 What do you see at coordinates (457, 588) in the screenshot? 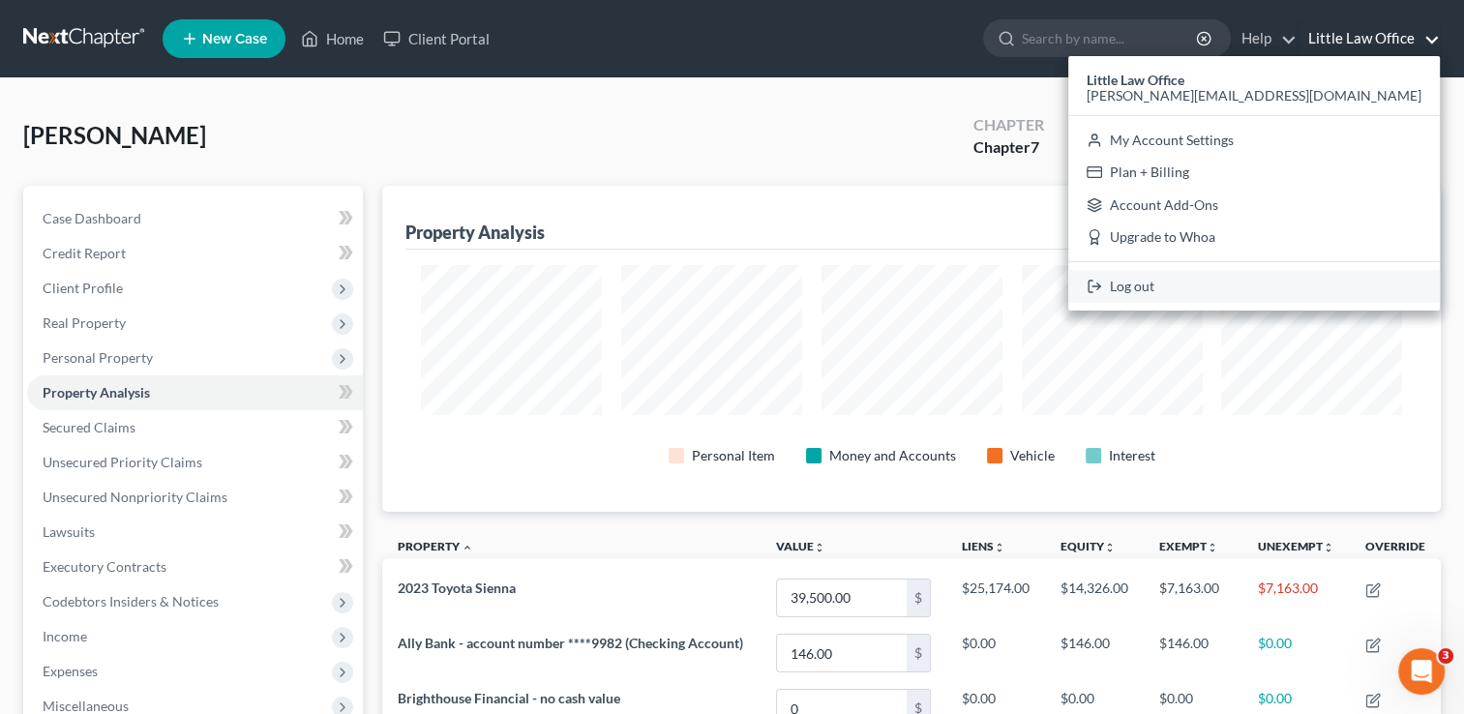
I see `span: 2023 Toyota Sienna` at bounding box center [457, 588].